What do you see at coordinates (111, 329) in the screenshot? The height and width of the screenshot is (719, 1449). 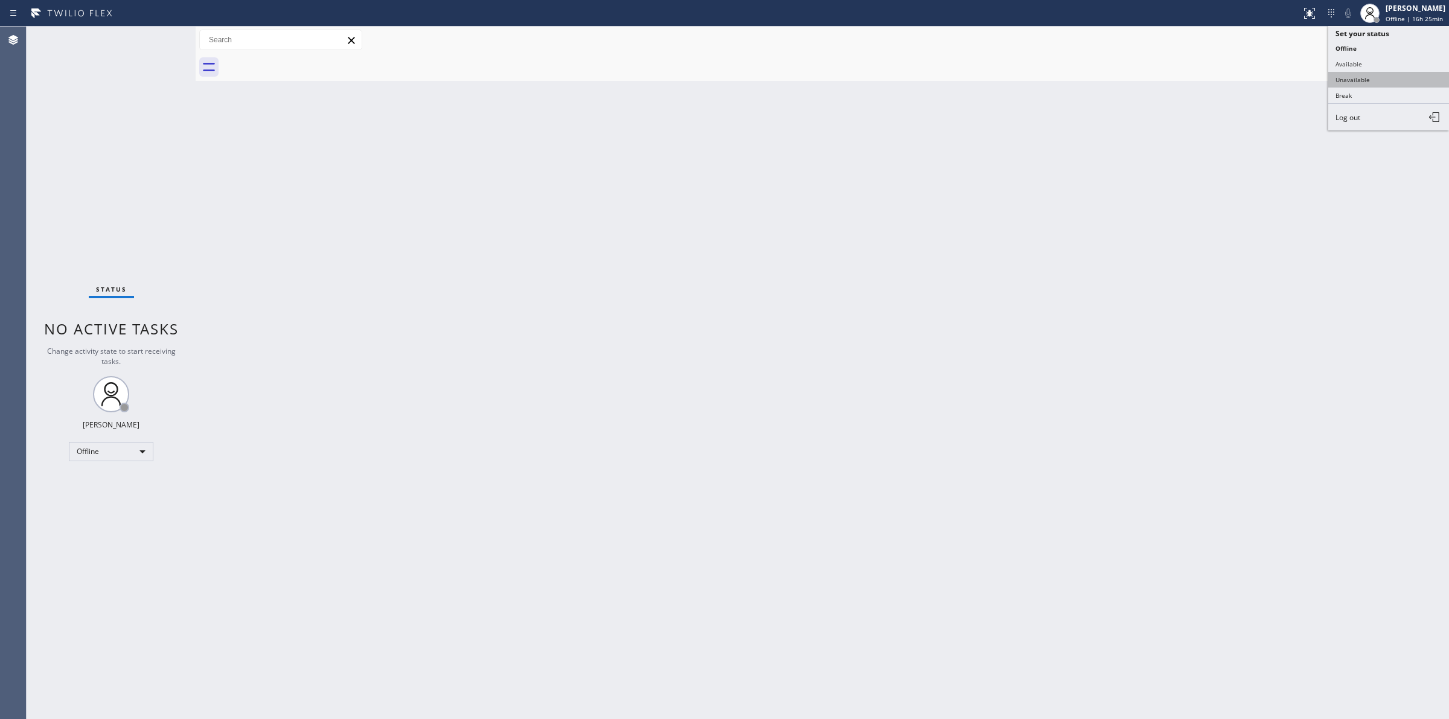 I see `span: No active tasks` at bounding box center [111, 329].